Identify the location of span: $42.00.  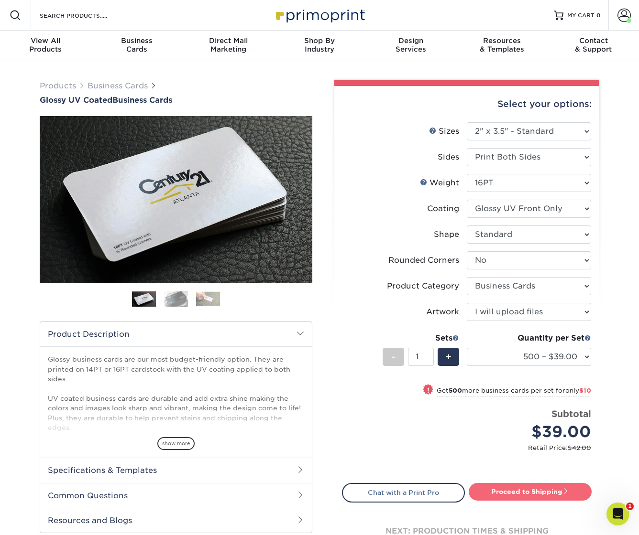
(579, 448).